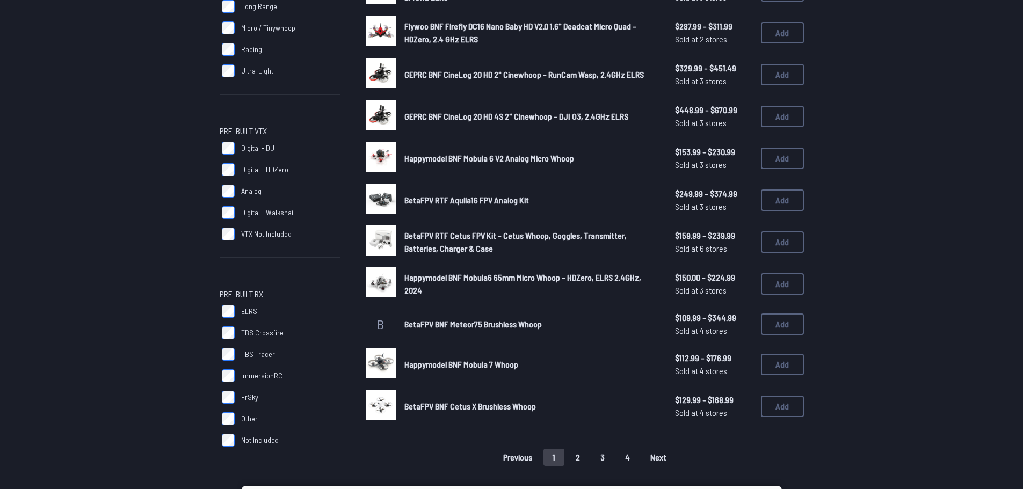 The image size is (1023, 489). What do you see at coordinates (228, 376) in the screenshot?
I see `input: ImmersionRC` at bounding box center [228, 376].